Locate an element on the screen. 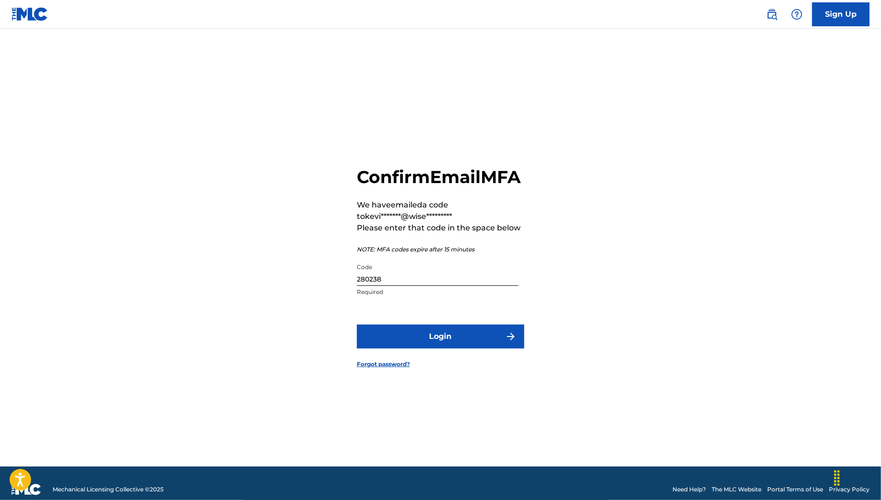 The height and width of the screenshot is (500, 881). a: Privacy Policy is located at coordinates (849, 490).